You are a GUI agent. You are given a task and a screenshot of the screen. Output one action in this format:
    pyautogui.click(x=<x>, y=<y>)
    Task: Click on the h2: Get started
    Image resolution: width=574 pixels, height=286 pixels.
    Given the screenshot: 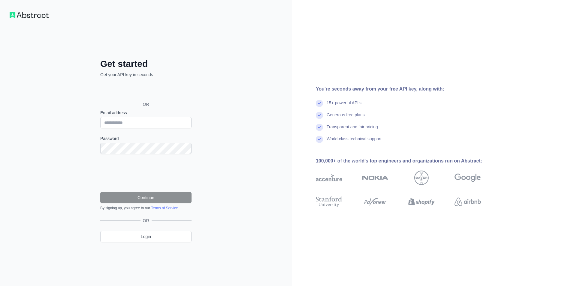 What is the action you would take?
    pyautogui.click(x=146, y=64)
    